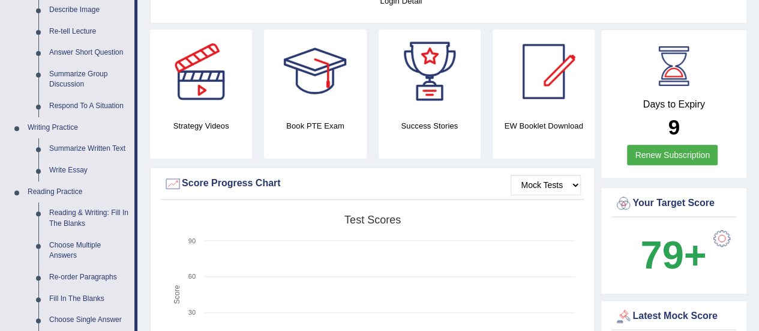 The image size is (759, 331). Describe the element at coordinates (89, 277) in the screenshot. I see `a: Re-order Paragraphs` at that location.